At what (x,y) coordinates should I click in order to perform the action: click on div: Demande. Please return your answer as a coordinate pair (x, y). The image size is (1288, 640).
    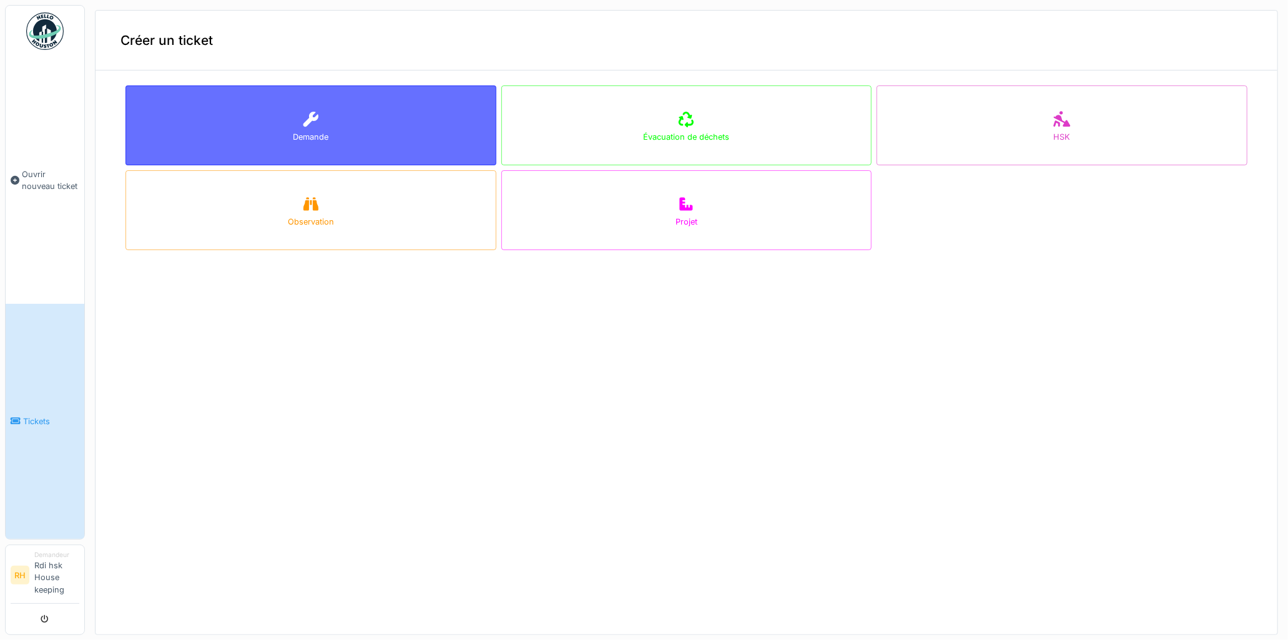
    Looking at the image, I should click on (310, 137).